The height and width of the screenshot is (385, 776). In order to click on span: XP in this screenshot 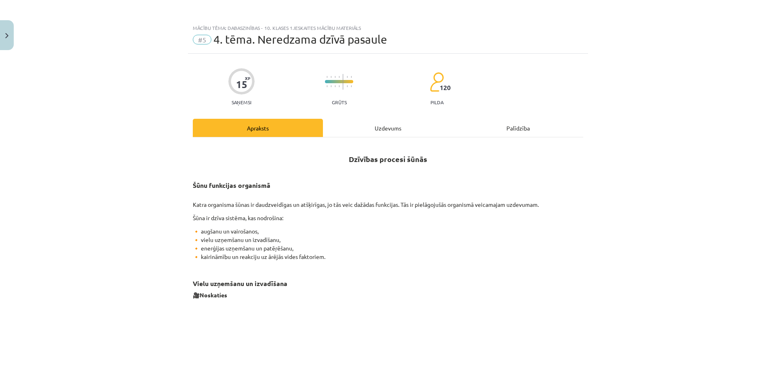, I will do `click(247, 78)`.